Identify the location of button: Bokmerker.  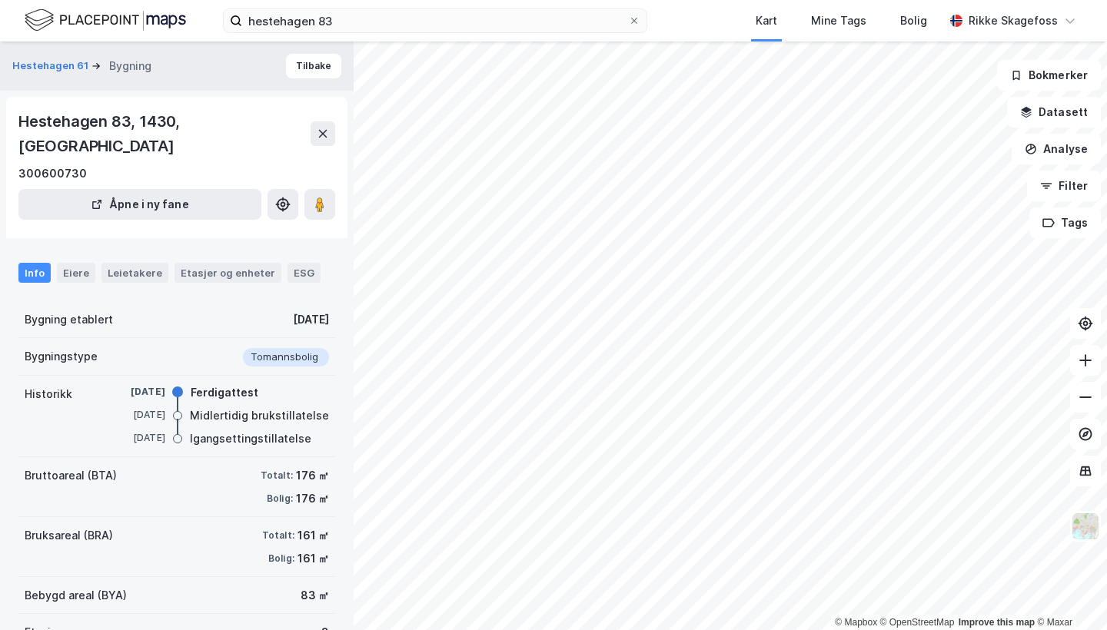
(1048, 75).